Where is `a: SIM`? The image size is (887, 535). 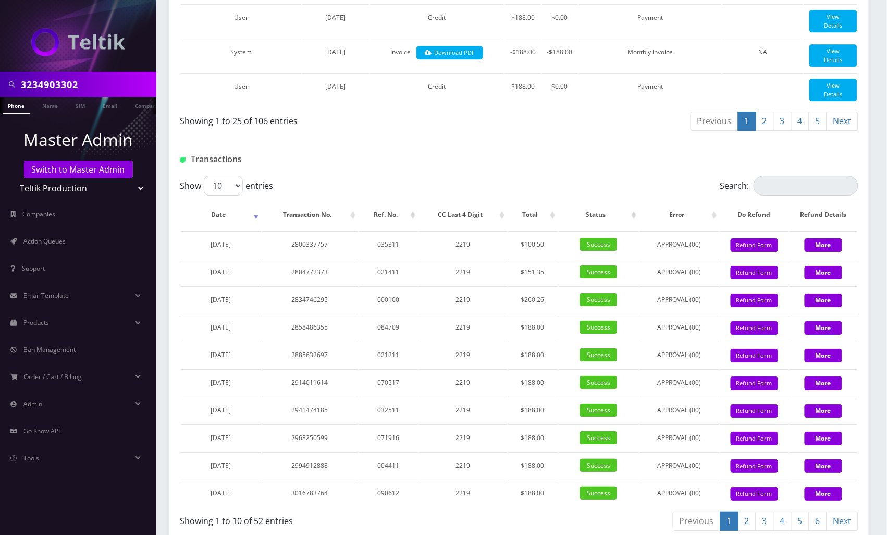 a: SIM is located at coordinates (80, 105).